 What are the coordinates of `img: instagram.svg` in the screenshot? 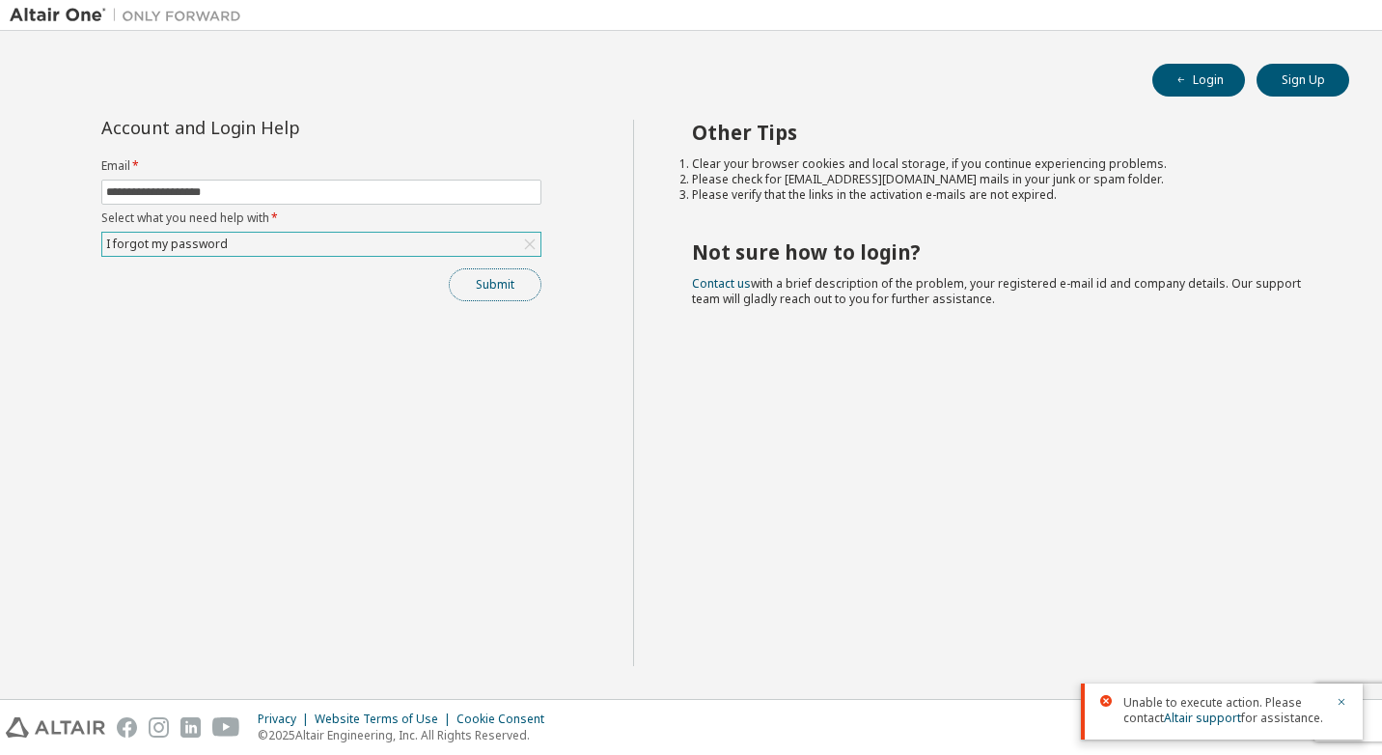 It's located at (158, 727).